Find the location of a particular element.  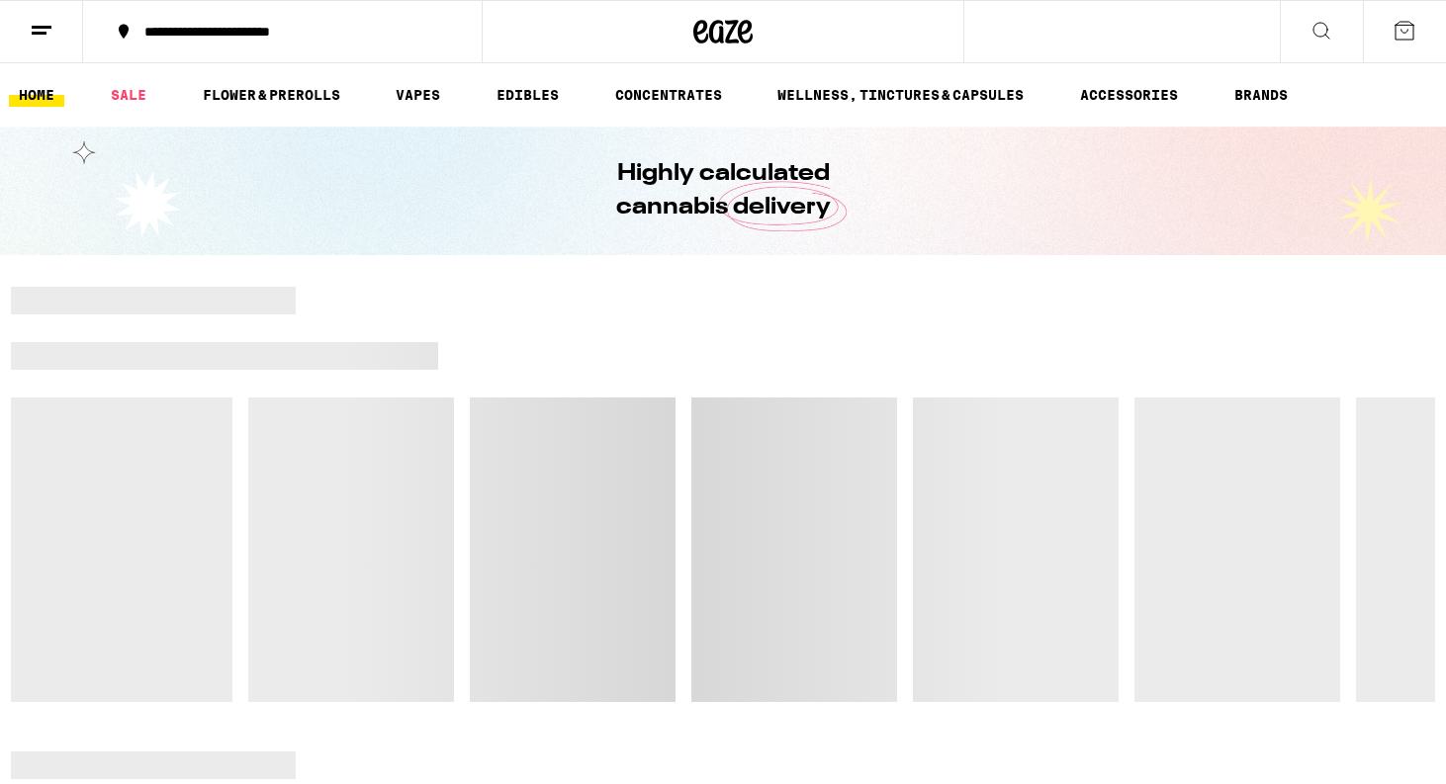

a: FLOWER & PREROLLS is located at coordinates (271, 95).